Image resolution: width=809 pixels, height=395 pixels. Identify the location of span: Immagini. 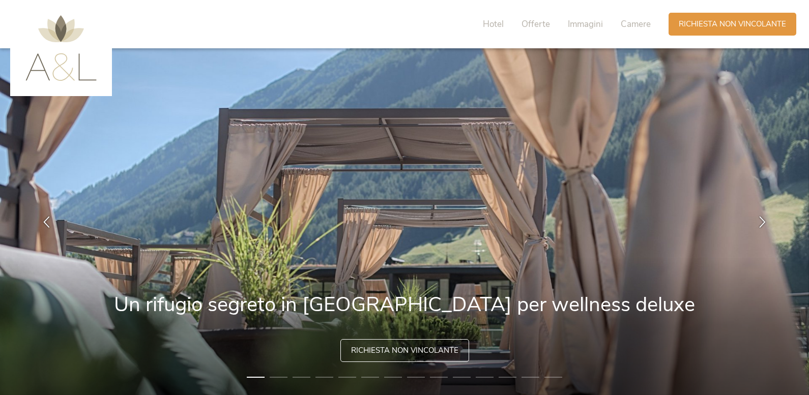
(585, 24).